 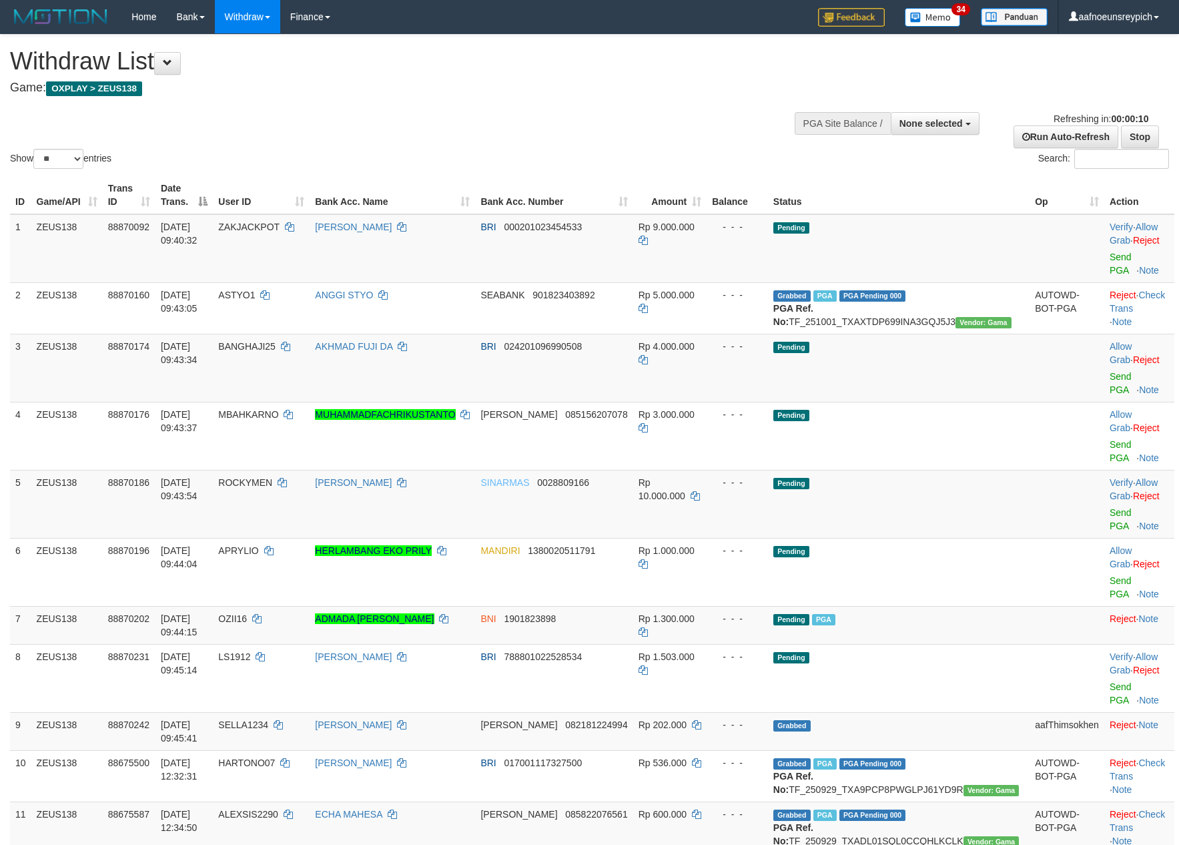 What do you see at coordinates (348, 814) in the screenshot?
I see `a: ECHA MAHESA` at bounding box center [348, 814].